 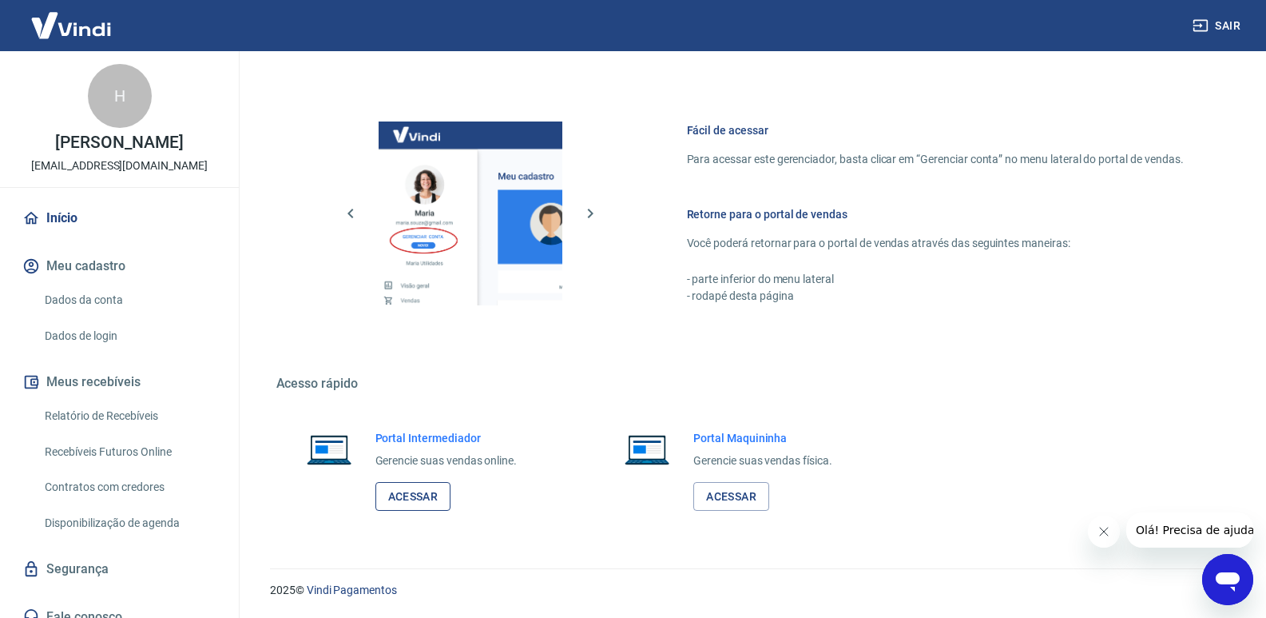 What do you see at coordinates (936, 243) in the screenshot?
I see `p: Você poderá retornar para o portal de vendas através das seguintes maneiras:` at bounding box center [936, 243].